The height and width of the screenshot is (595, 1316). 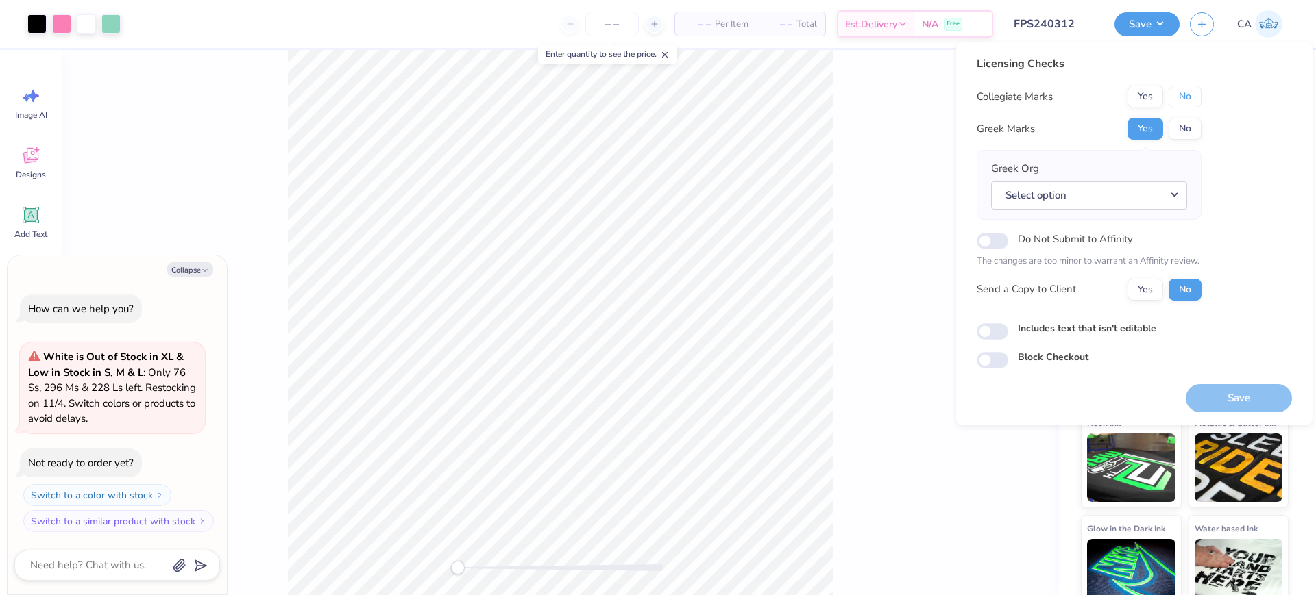 What do you see at coordinates (1053, 24) in the screenshot?
I see `input: Untitled Design` at bounding box center [1053, 24].